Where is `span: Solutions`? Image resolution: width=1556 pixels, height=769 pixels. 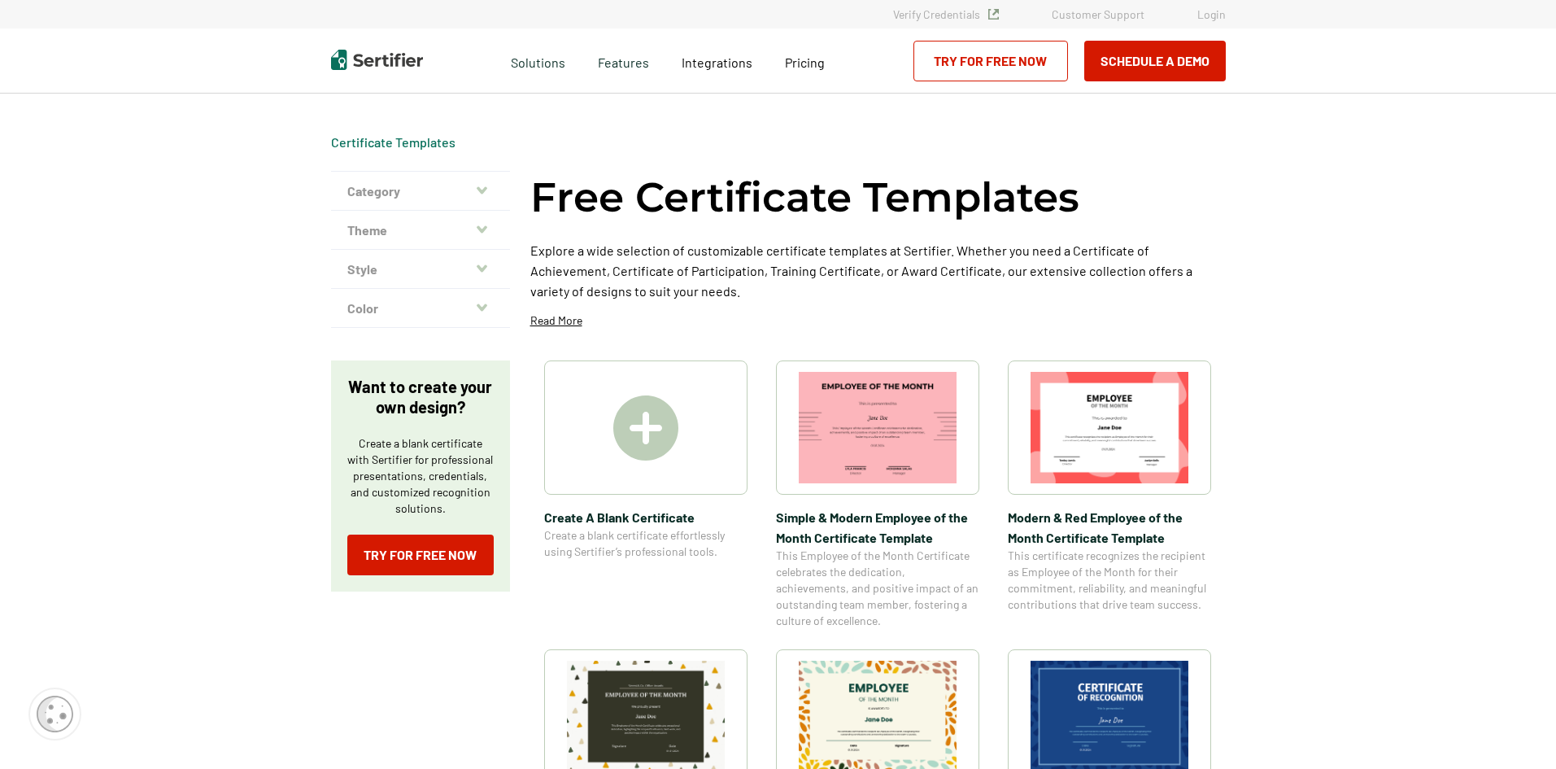
span: Solutions is located at coordinates (538, 60).